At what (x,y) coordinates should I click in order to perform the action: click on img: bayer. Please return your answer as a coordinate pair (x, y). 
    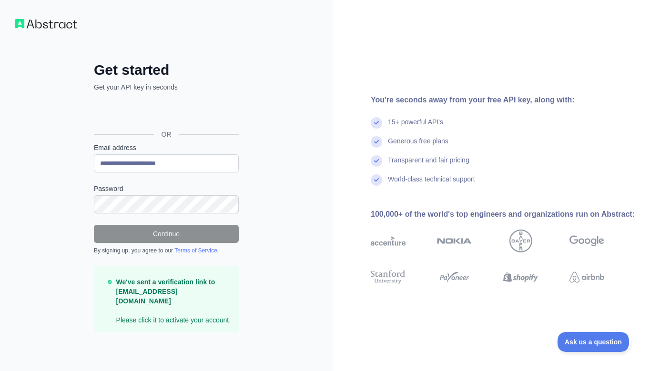
    Looking at the image, I should click on (521, 241).